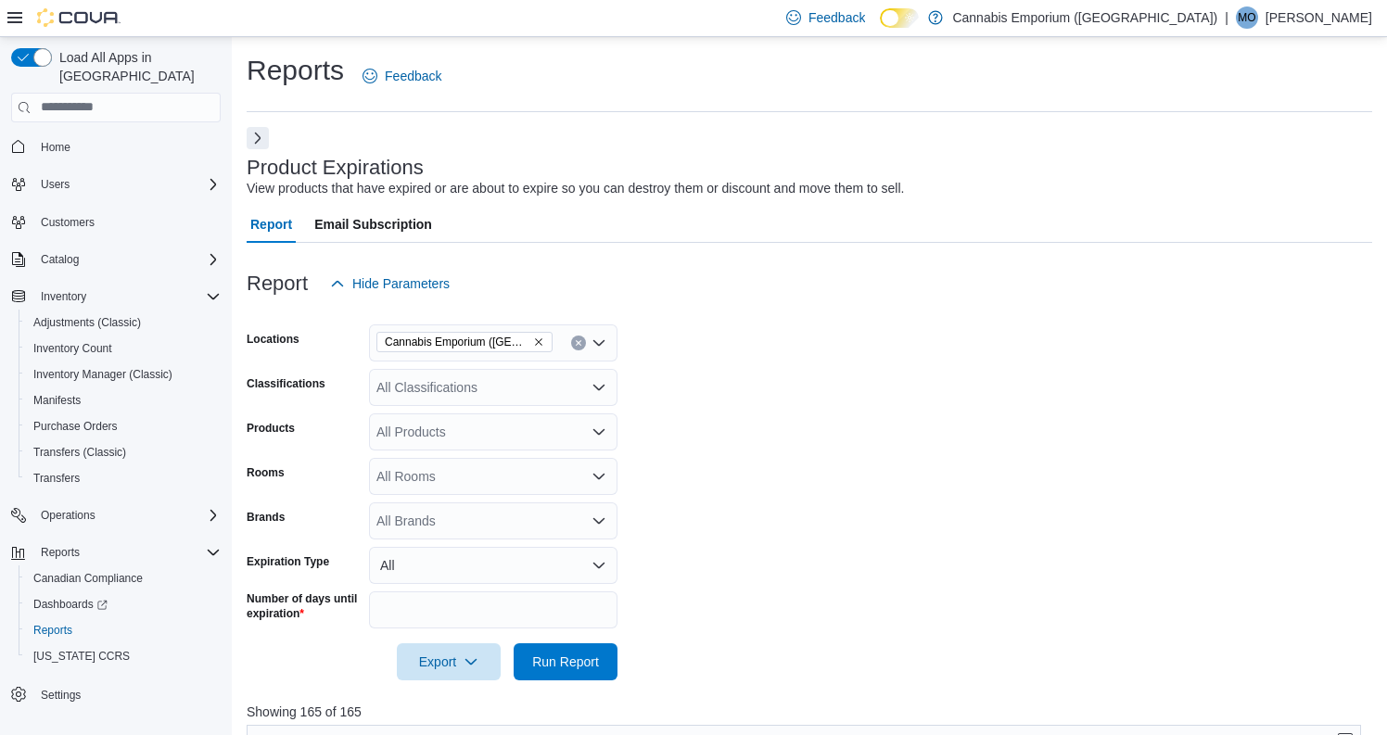 The height and width of the screenshot is (735, 1387). Describe the element at coordinates (335, 168) in the screenshot. I see `h3: Product Expirations` at that location.